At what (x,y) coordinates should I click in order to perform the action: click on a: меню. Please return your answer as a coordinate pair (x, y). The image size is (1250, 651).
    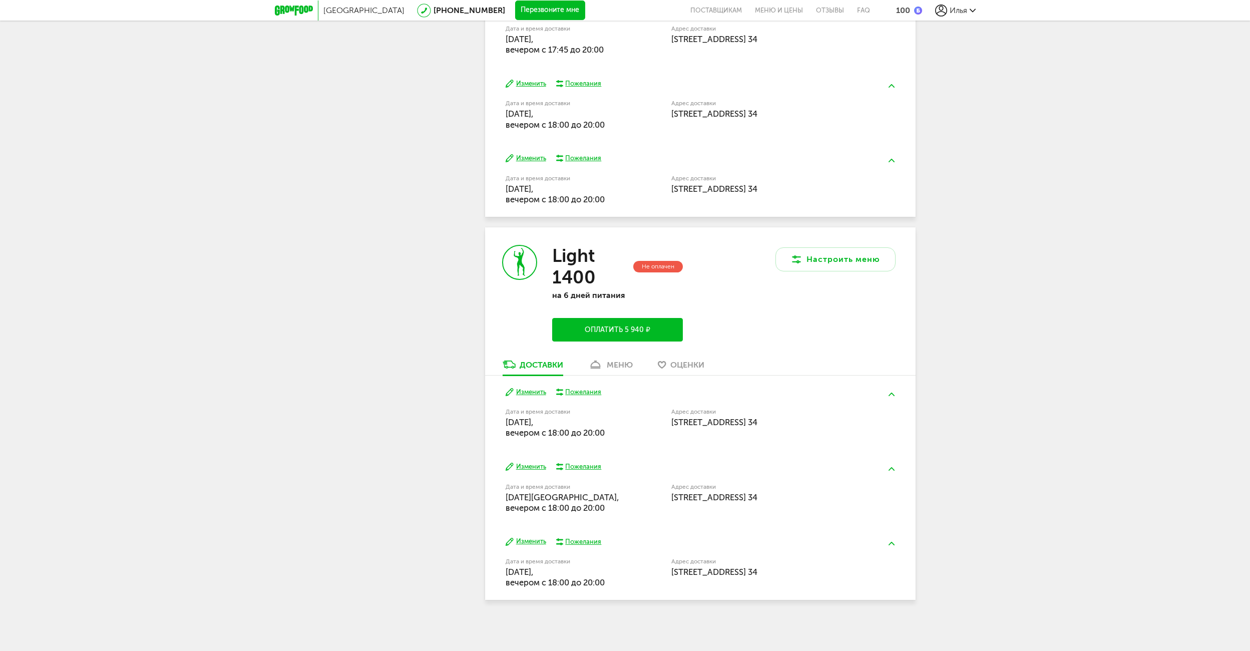
    Looking at the image, I should click on (610, 367).